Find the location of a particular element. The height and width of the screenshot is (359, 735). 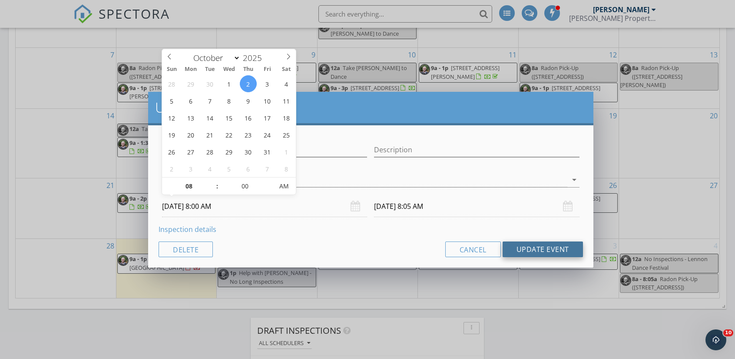

span: October 23, 2025 is located at coordinates (248, 134).